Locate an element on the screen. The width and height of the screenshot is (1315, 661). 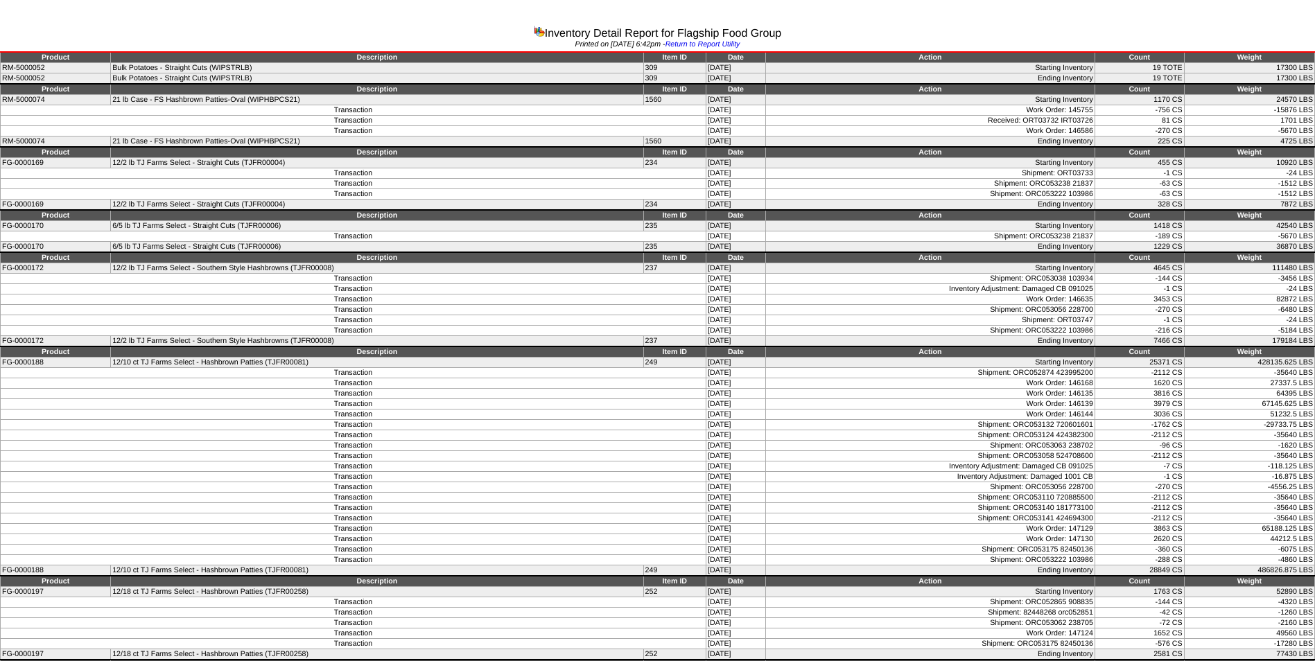
td: Work Order: 146586 is located at coordinates (929, 131).